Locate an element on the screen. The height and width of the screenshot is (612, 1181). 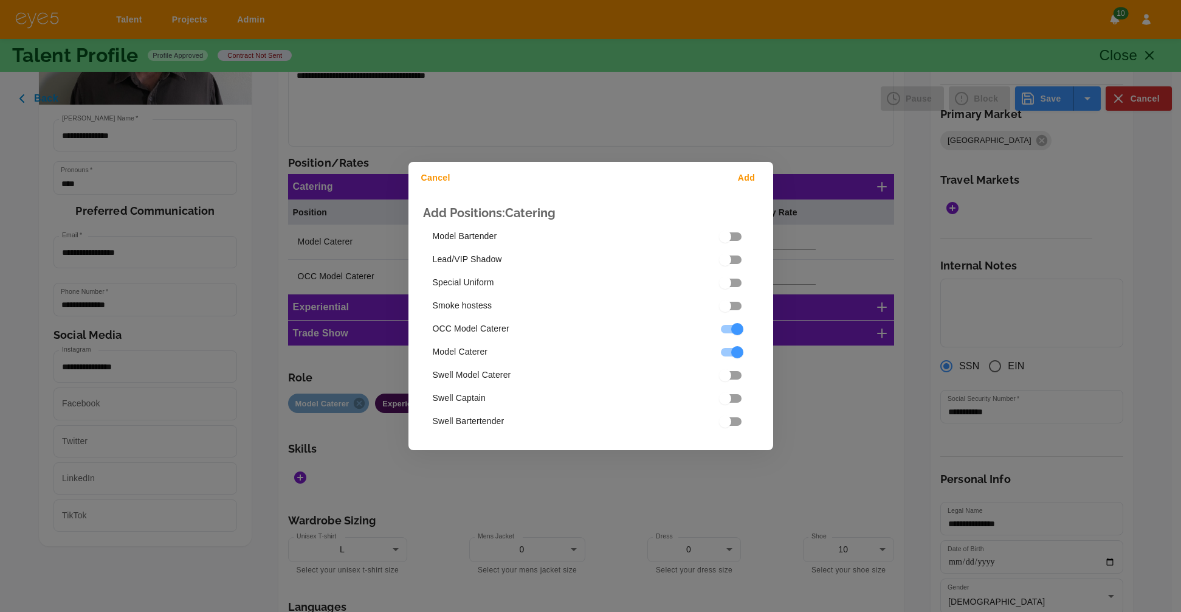
div: Swell Model Caterer is located at coordinates (591, 375).